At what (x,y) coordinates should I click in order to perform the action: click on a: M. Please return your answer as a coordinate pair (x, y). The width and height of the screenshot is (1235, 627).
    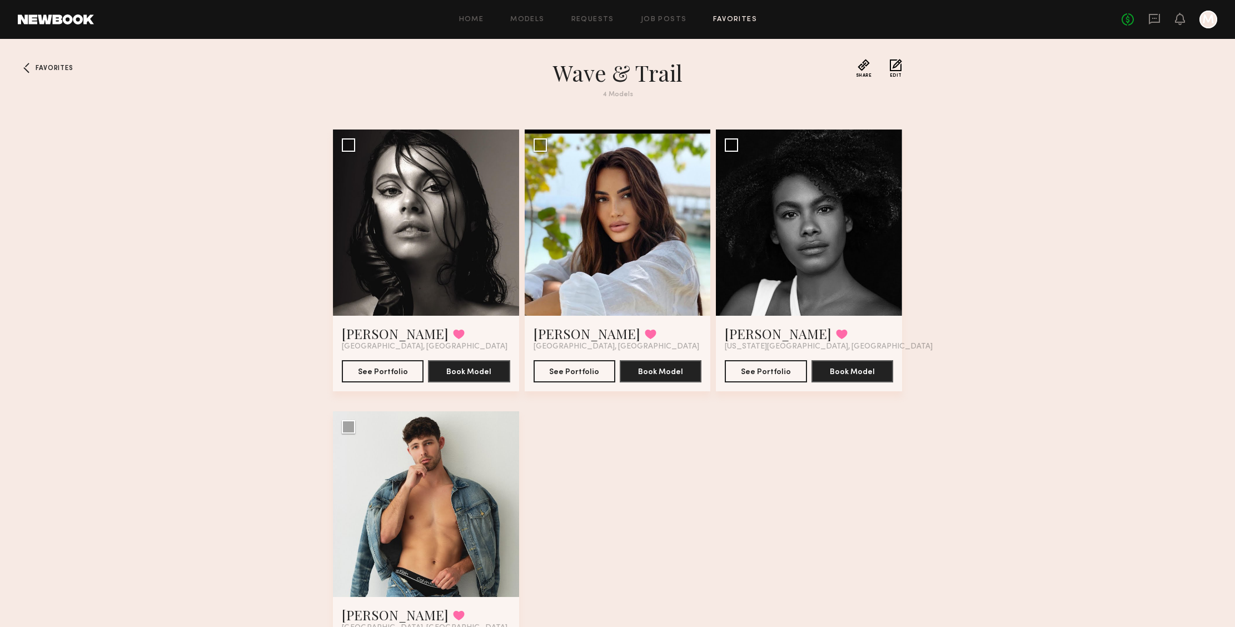
    Looking at the image, I should click on (1209, 19).